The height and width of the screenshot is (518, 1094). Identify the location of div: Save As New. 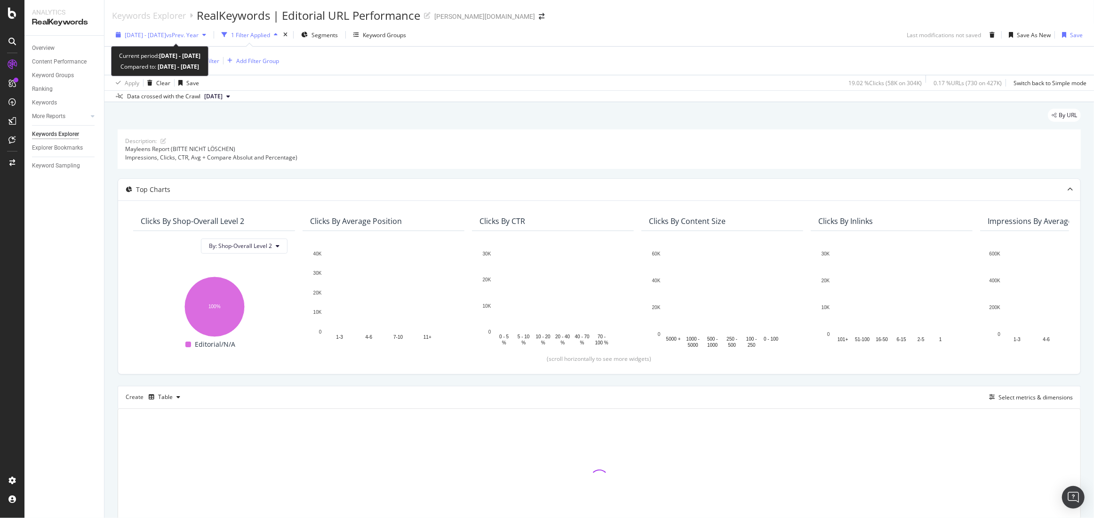
(1034, 35).